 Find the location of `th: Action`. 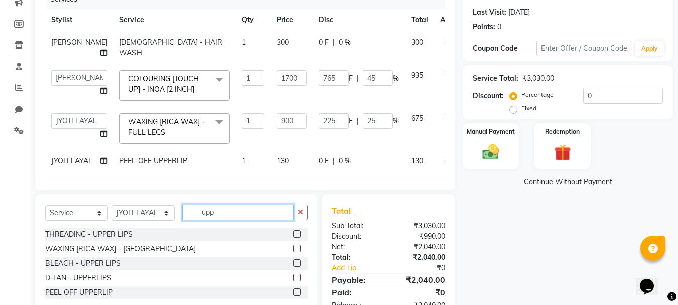

th: Action is located at coordinates (451, 20).